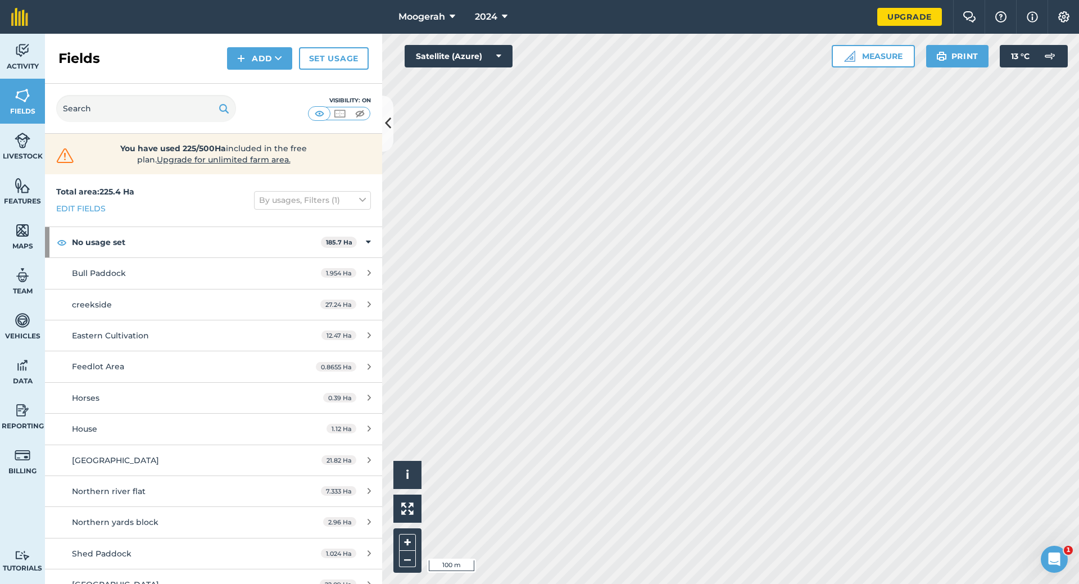  What do you see at coordinates (341, 428) in the screenshot?
I see `span: 1.12 Ha` at bounding box center [341, 428].